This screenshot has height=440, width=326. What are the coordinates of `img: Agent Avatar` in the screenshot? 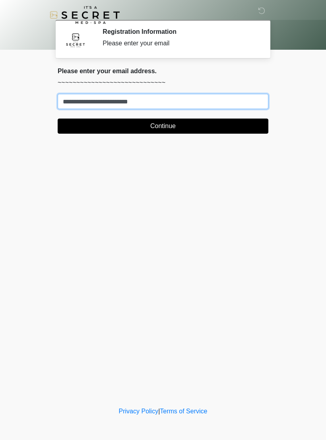 It's located at (76, 40).